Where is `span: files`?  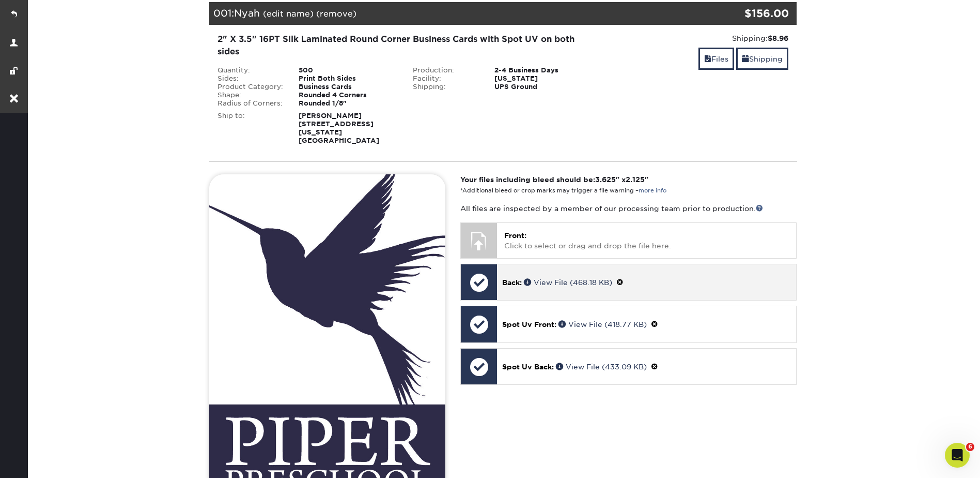 span: files is located at coordinates (708, 59).